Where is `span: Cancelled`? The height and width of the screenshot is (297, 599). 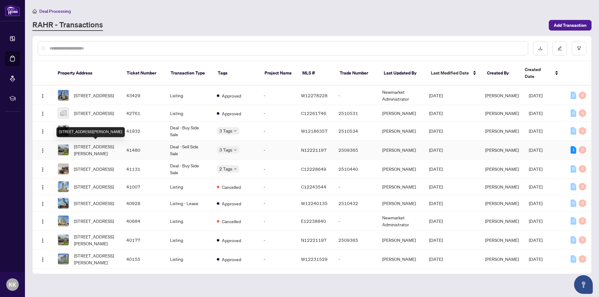 span: Cancelled is located at coordinates (231, 187).